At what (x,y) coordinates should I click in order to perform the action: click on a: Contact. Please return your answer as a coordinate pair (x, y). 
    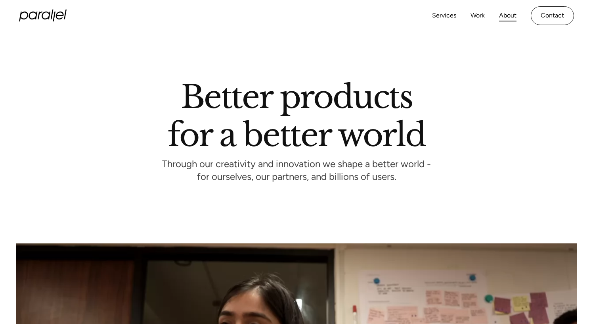
    Looking at the image, I should click on (552, 15).